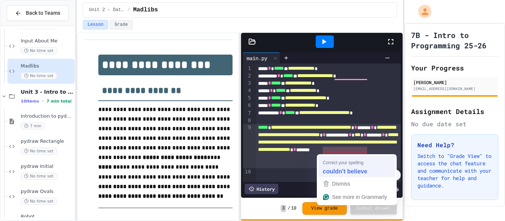  What do you see at coordinates (455, 124) in the screenshot?
I see `div: No due date set` at bounding box center [455, 124].